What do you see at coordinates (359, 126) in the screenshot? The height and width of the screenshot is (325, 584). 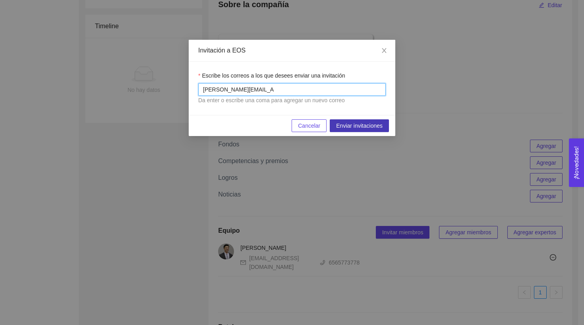 I see `button: Enviar invitaciones` at bounding box center [359, 126].